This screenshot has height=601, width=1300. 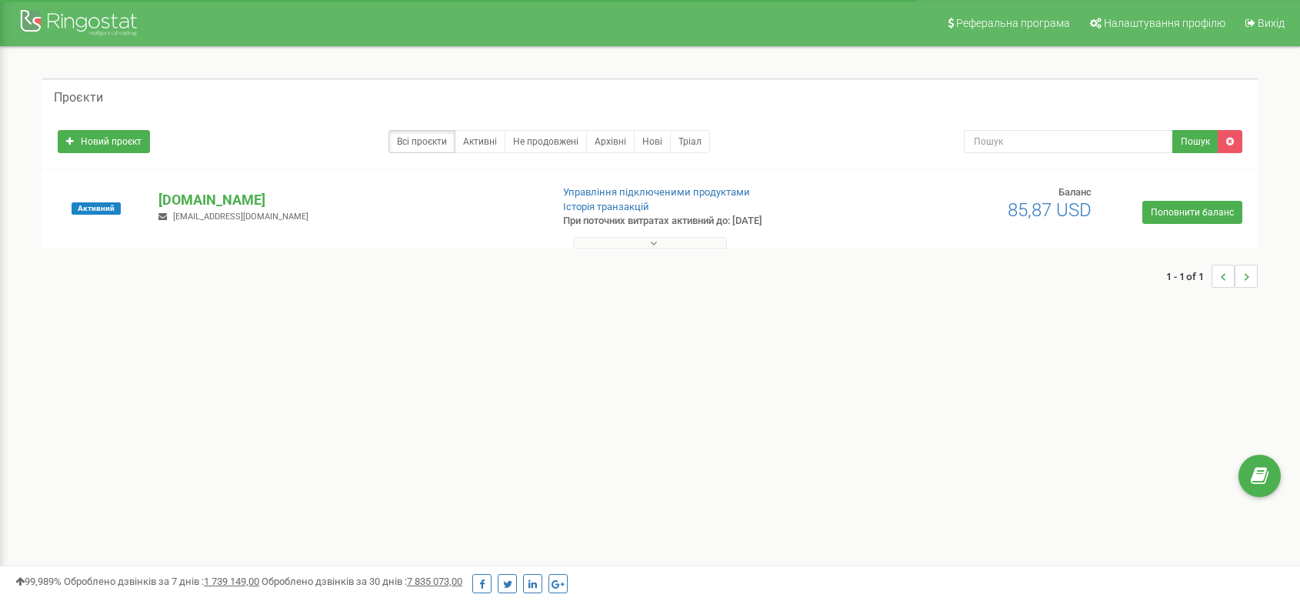 I want to click on a: Поповнити баланс, so click(x=1192, y=212).